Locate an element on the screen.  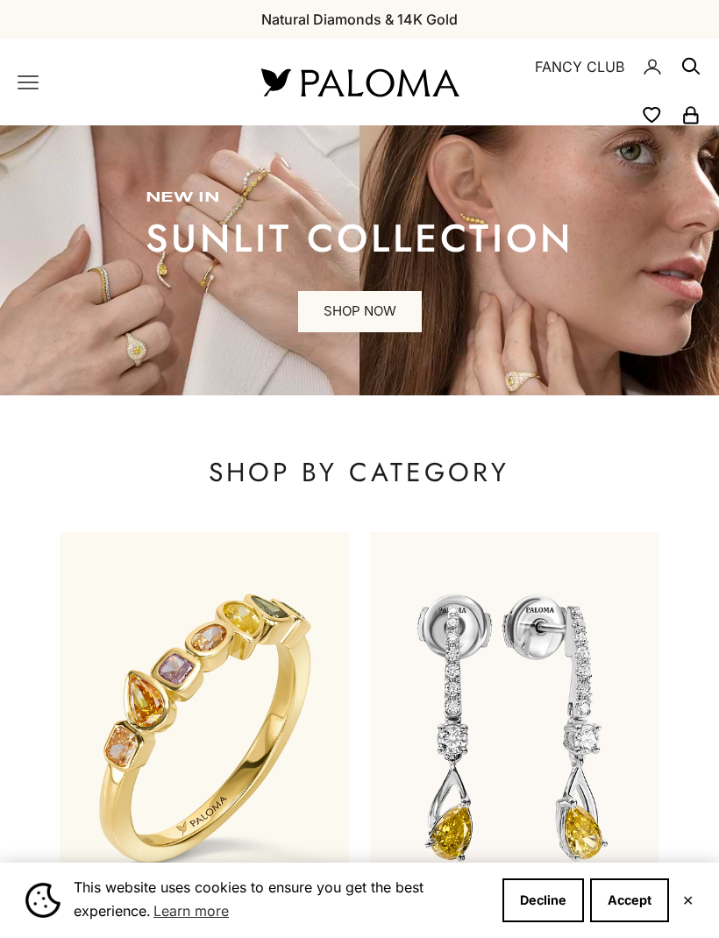
a: FANCY CLUB is located at coordinates (579, 67).